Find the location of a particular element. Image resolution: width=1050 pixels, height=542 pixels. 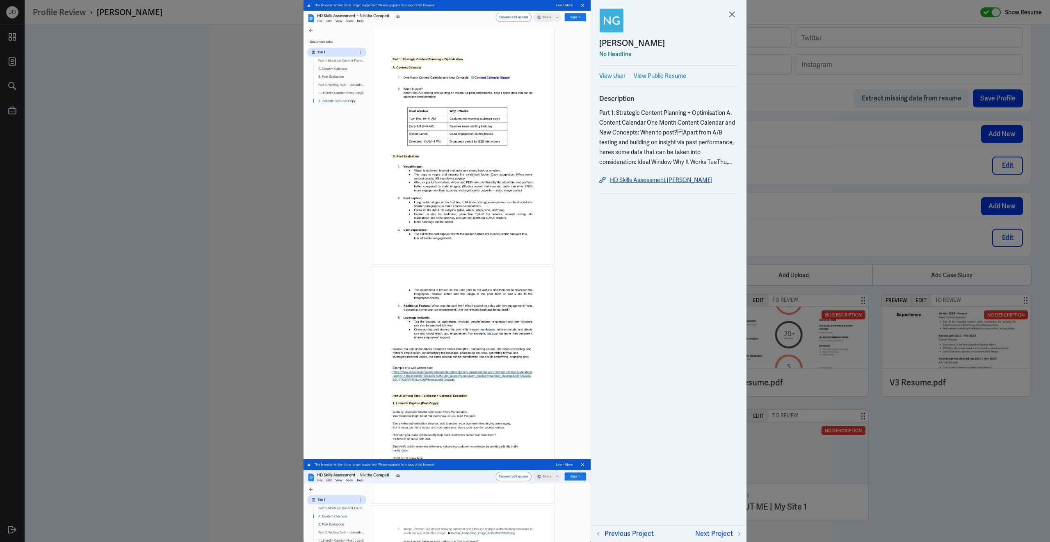

div: No Headline is located at coordinates (668, 54).